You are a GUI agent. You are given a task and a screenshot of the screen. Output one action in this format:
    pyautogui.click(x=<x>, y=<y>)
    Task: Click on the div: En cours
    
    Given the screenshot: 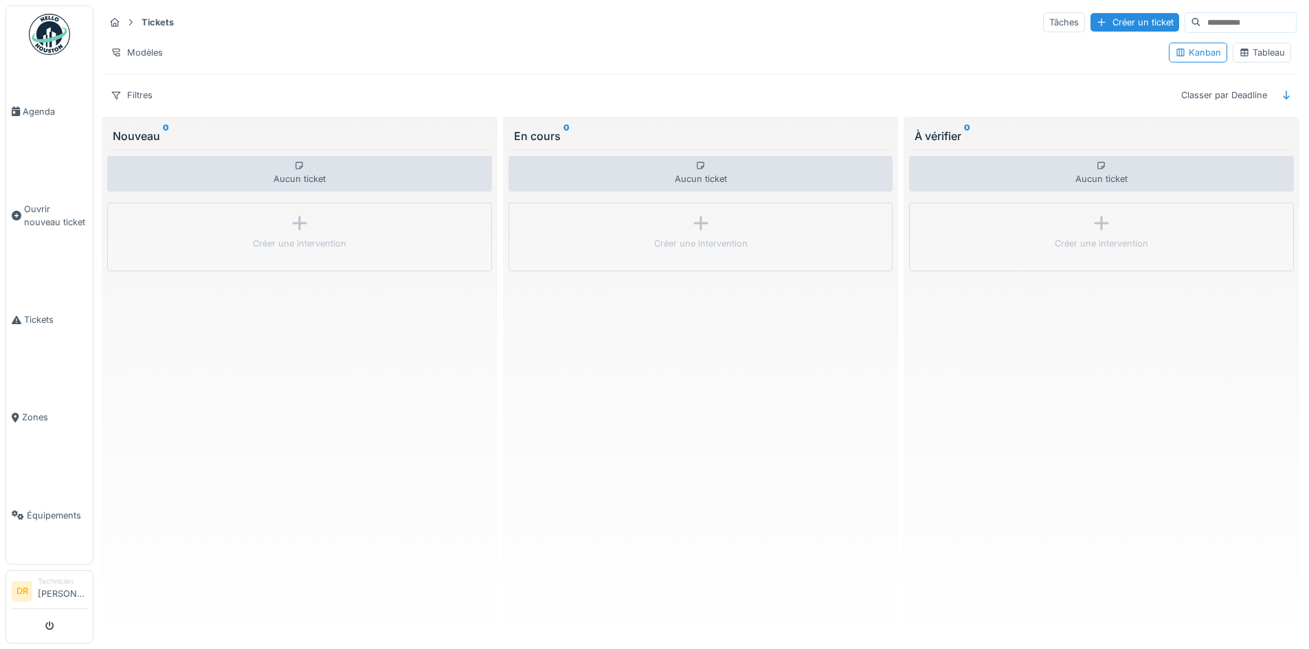 What is the action you would take?
    pyautogui.click(x=701, y=136)
    